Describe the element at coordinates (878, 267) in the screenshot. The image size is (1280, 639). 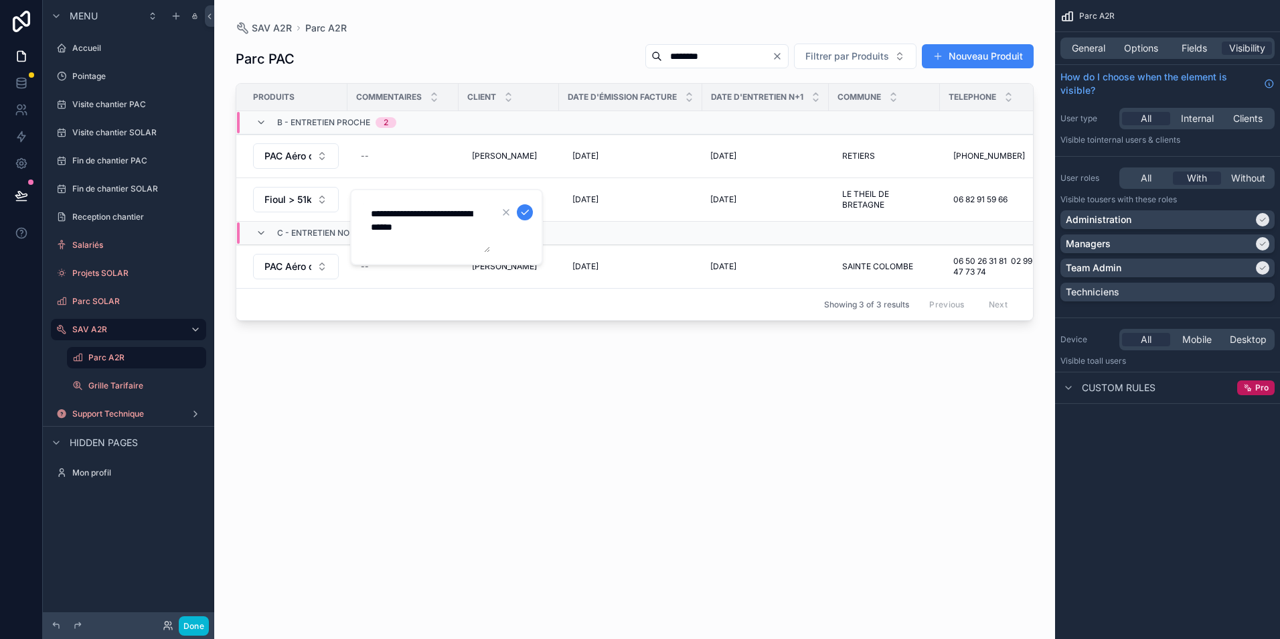
I see `span: SAINTE COLOMBE` at that location.